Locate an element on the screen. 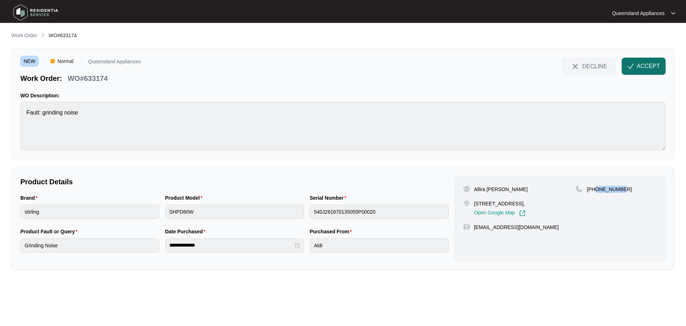 Image resolution: width=686 pixels, height=326 pixels. a: Open Google Map is located at coordinates (500, 213).